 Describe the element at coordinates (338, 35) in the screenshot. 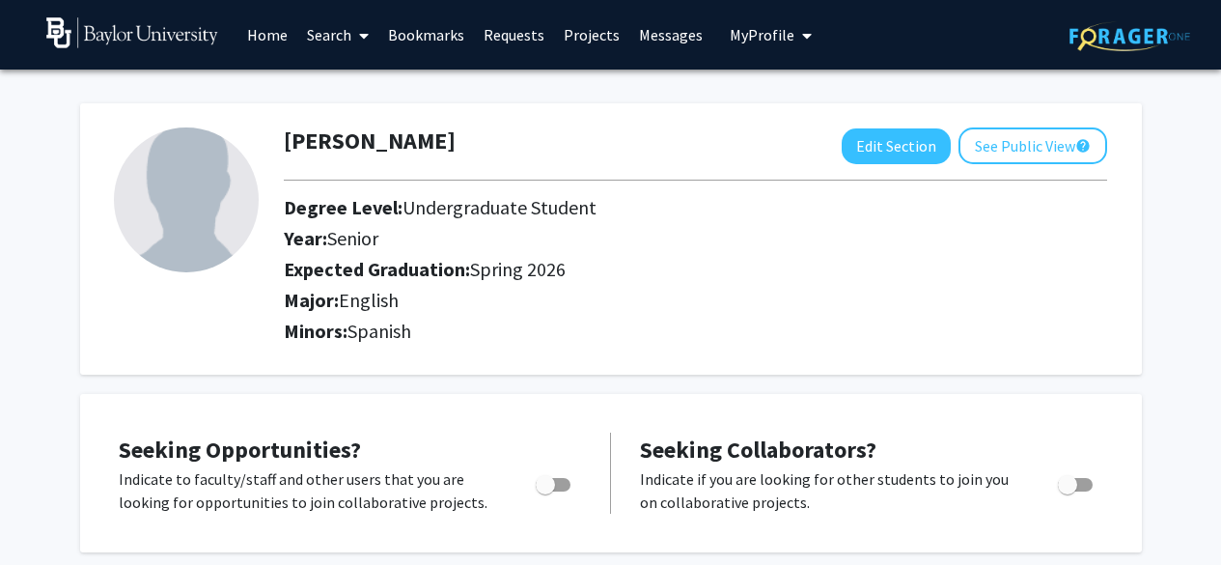

I see `a: Search` at that location.